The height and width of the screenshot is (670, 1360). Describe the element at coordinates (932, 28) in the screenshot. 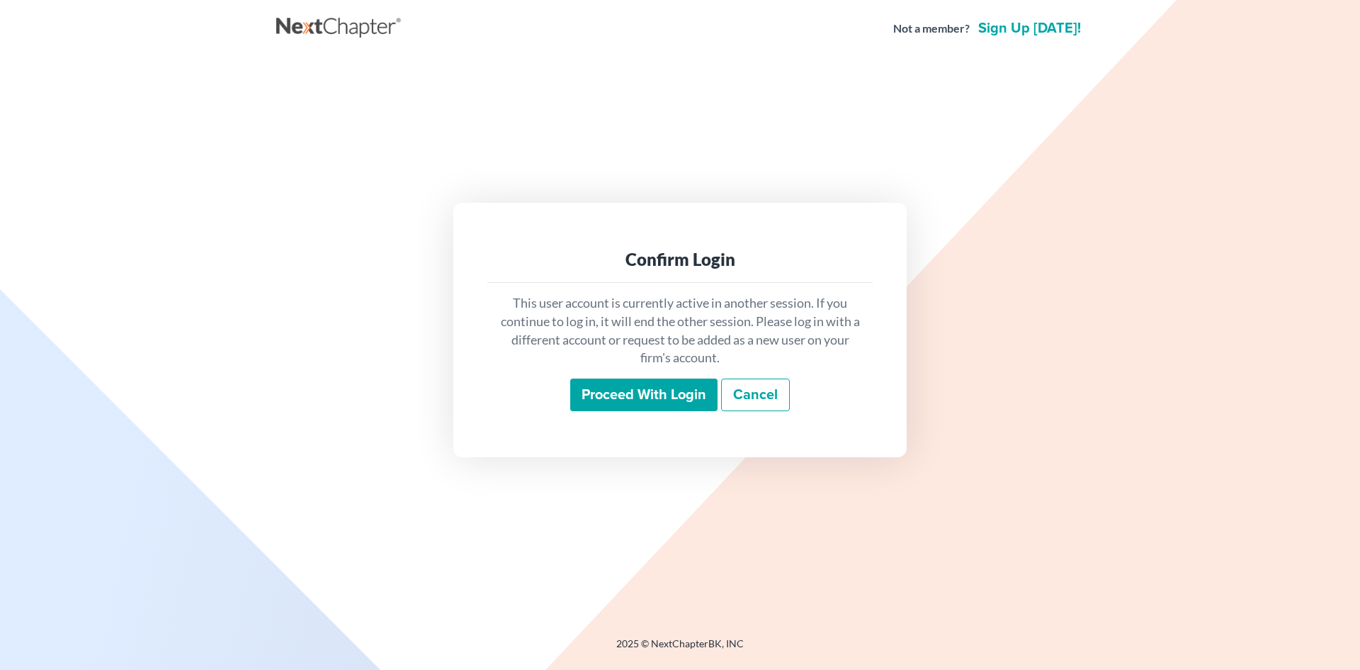

I see `strong: Not a member?` at that location.